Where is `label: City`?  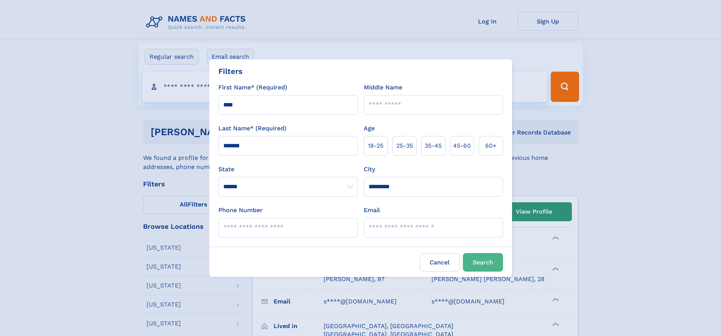 label: City is located at coordinates (369, 169).